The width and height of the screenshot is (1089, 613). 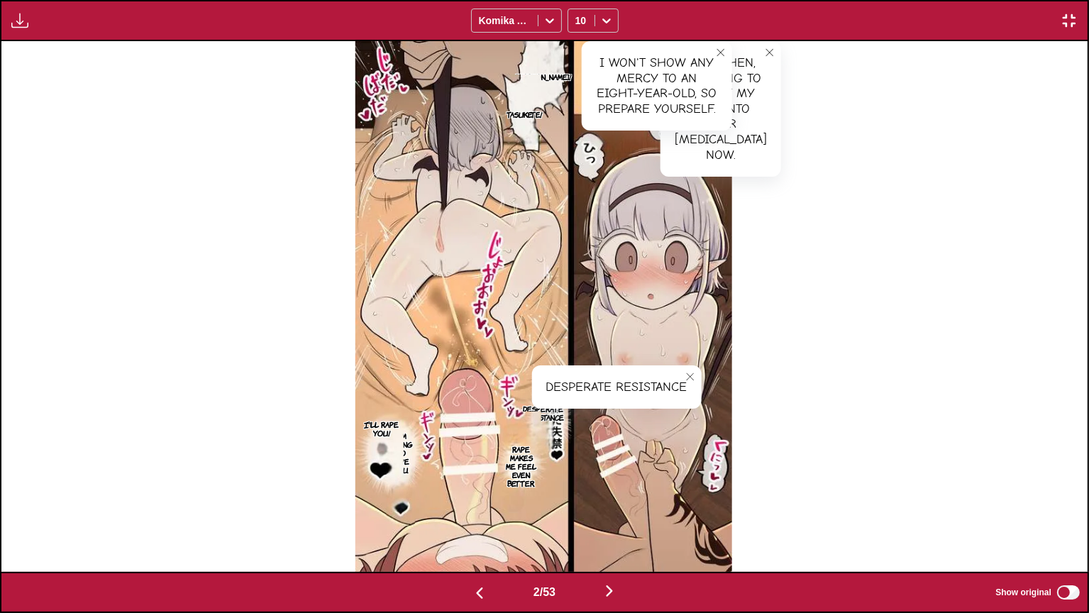 What do you see at coordinates (381, 428) in the screenshot?
I see `p: I'll rape you!` at bounding box center [381, 428].